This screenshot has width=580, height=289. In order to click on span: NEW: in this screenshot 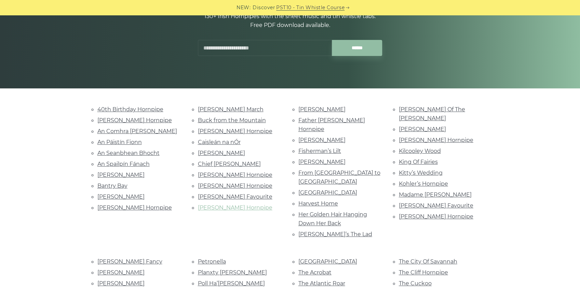, I will do `click(243, 8)`.